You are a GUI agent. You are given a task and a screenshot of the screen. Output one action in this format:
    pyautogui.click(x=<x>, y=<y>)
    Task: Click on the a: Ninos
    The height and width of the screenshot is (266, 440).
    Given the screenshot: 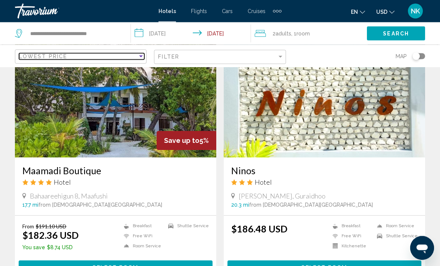 What is the action you would take?
    pyautogui.click(x=324, y=171)
    